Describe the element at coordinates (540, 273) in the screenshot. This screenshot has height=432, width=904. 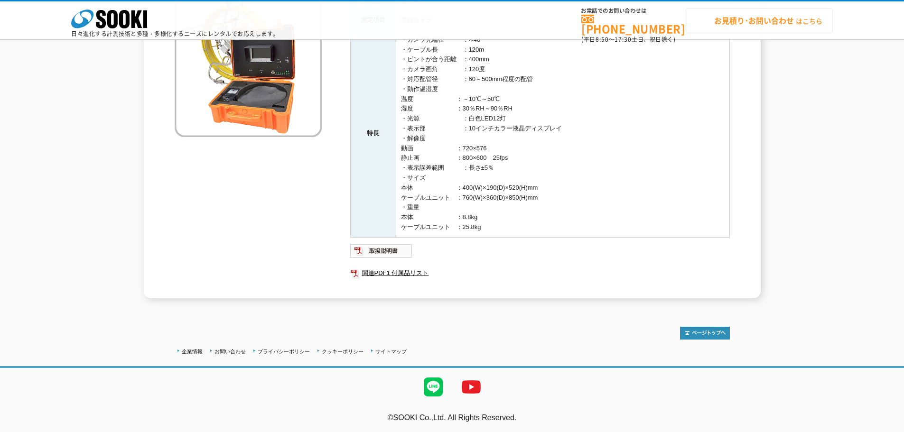
I see `a: 関連PDF1 付属品リスト` at that location.